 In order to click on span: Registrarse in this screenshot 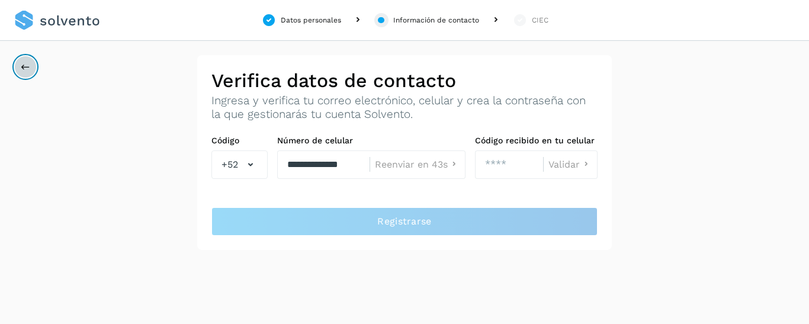, I will do `click(404, 222)`.